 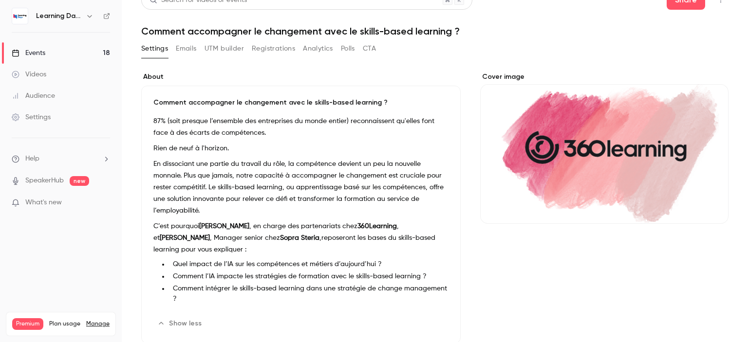 I want to click on button: UTM builder, so click(x=224, y=49).